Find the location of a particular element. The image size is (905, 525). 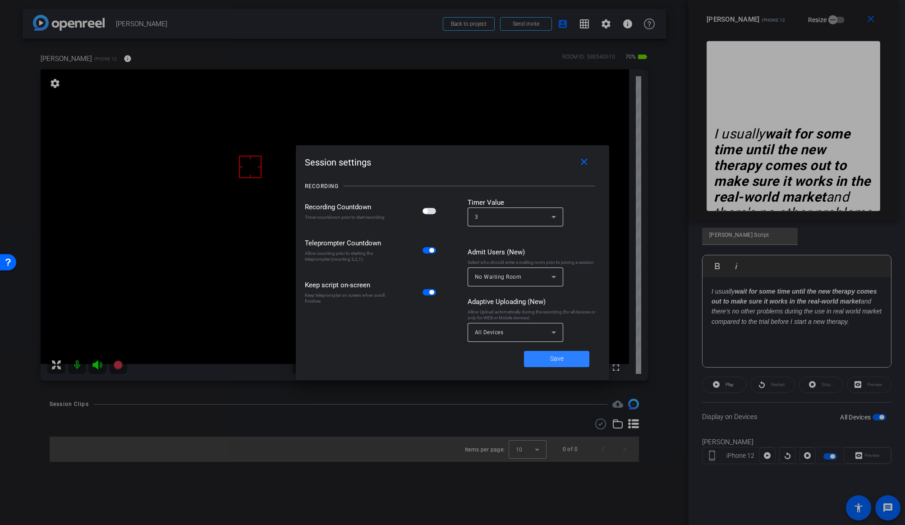

openreel-title-line: RECORDING is located at coordinates (452, 186).